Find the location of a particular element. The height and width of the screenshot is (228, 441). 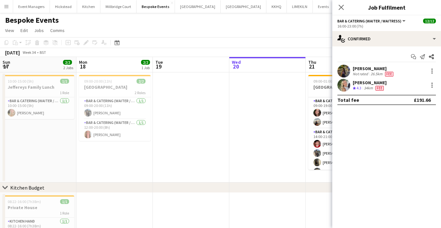

button: KKHQ is located at coordinates (277, 6).